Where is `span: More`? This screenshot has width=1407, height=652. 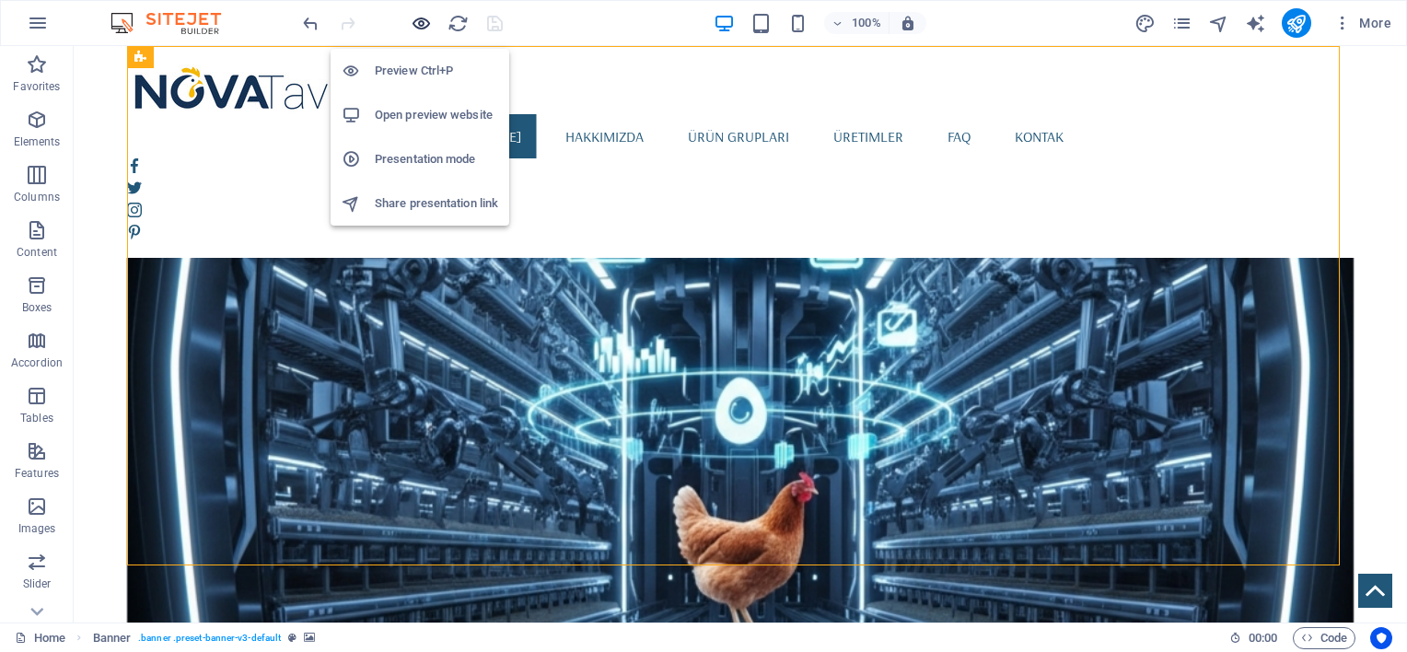
span: More is located at coordinates (1362, 23).